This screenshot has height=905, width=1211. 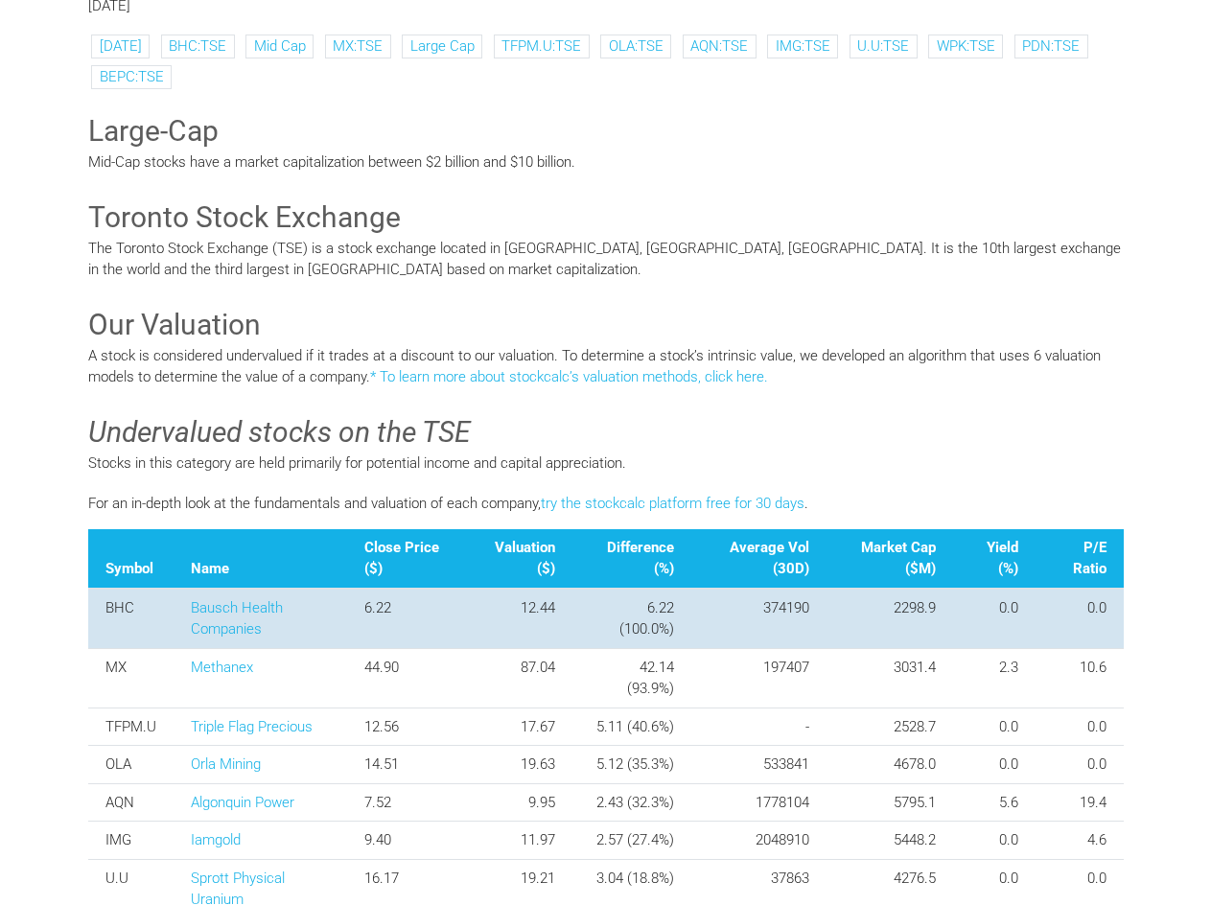 What do you see at coordinates (883, 46) in the screenshot?
I see `a: U.U:TSE` at bounding box center [883, 46].